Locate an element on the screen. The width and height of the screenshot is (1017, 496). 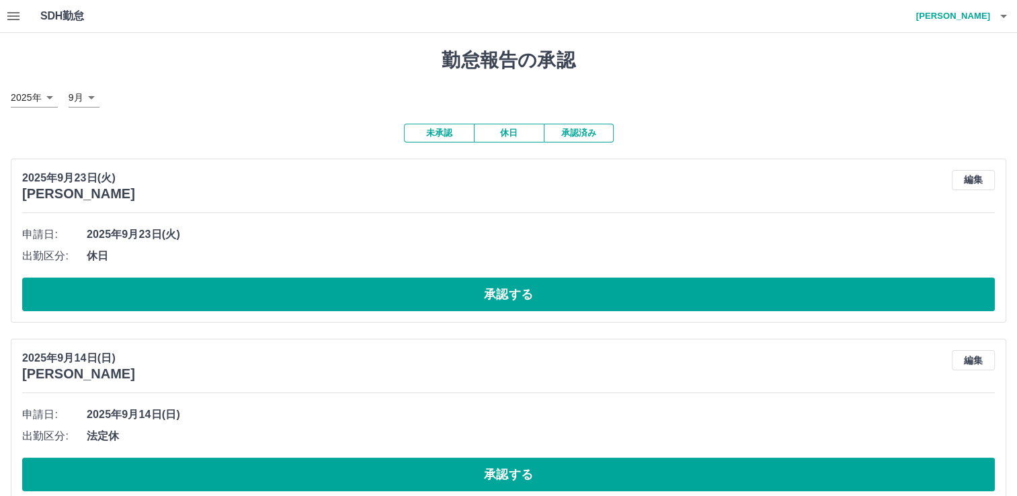
span: 法定休 is located at coordinates (540, 436).